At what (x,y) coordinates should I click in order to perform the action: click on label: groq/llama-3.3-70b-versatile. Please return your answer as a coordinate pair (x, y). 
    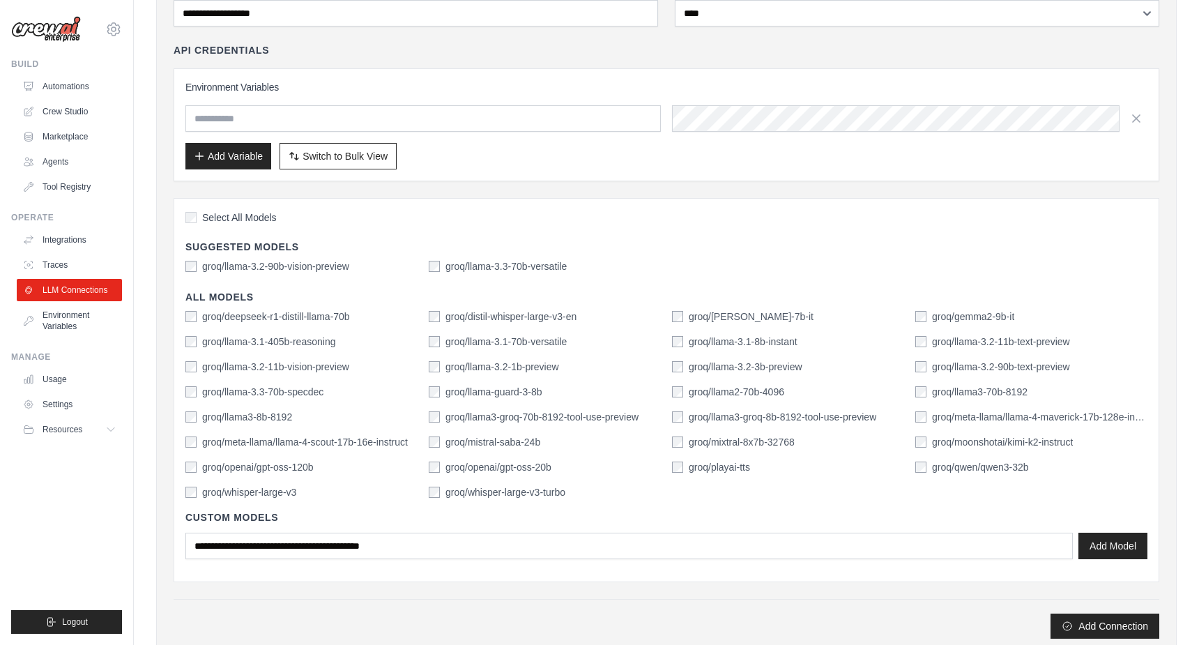
    Looking at the image, I should click on (506, 266).